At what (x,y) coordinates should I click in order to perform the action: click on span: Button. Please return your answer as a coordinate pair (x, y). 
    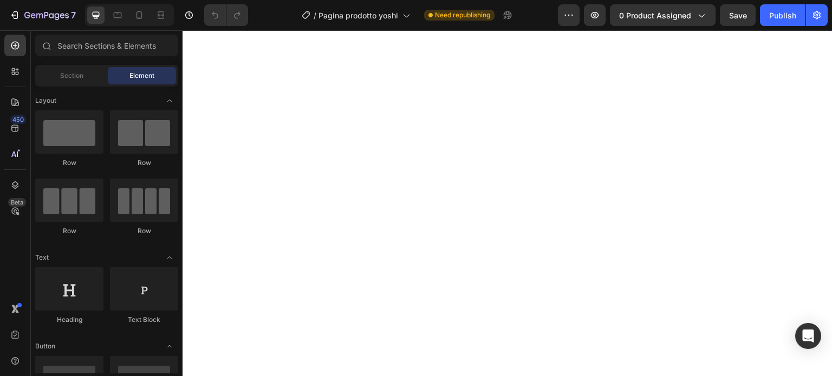
    Looking at the image, I should click on (45, 346).